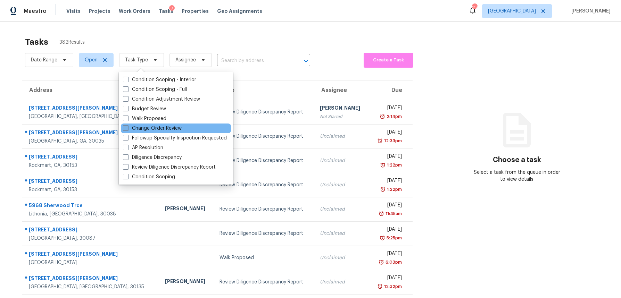 The image size is (621, 298). I want to click on th: Assignee, so click(342, 90).